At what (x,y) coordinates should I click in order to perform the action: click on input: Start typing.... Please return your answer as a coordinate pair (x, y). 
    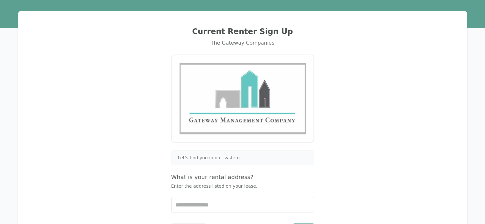
    Looking at the image, I should click on (243, 205).